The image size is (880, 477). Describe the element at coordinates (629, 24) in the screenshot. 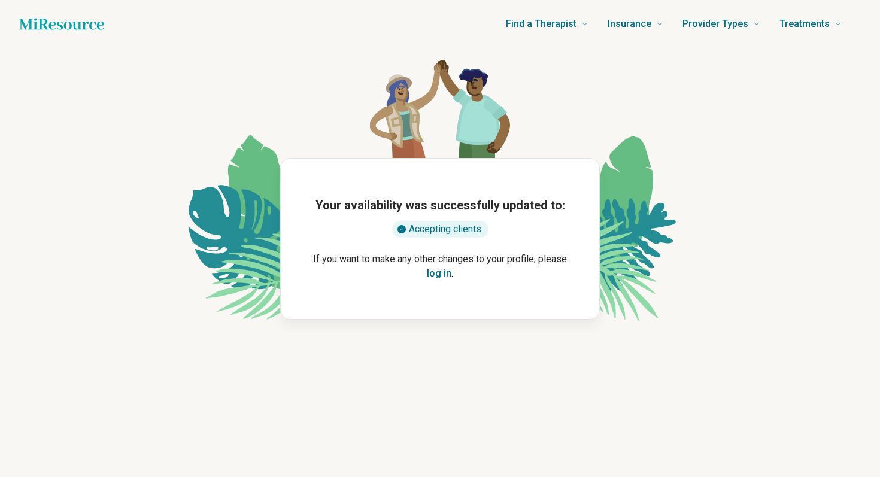

I see `span: Insurance` at that location.